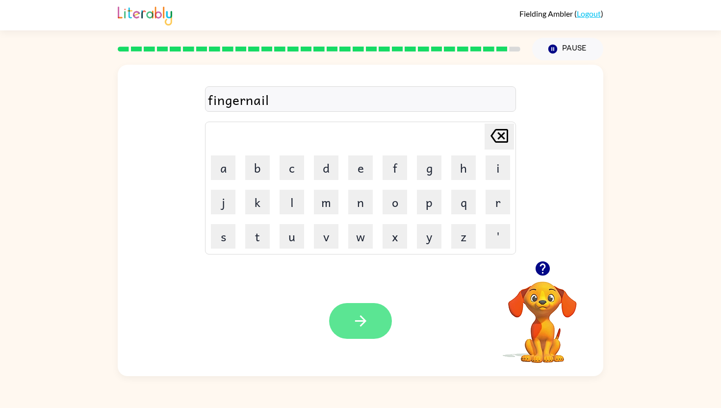  What do you see at coordinates (543, 316) in the screenshot?
I see `video: Your browser must support playing .mp4 files to use Literably. Please try using another browser.` at bounding box center [543, 316].